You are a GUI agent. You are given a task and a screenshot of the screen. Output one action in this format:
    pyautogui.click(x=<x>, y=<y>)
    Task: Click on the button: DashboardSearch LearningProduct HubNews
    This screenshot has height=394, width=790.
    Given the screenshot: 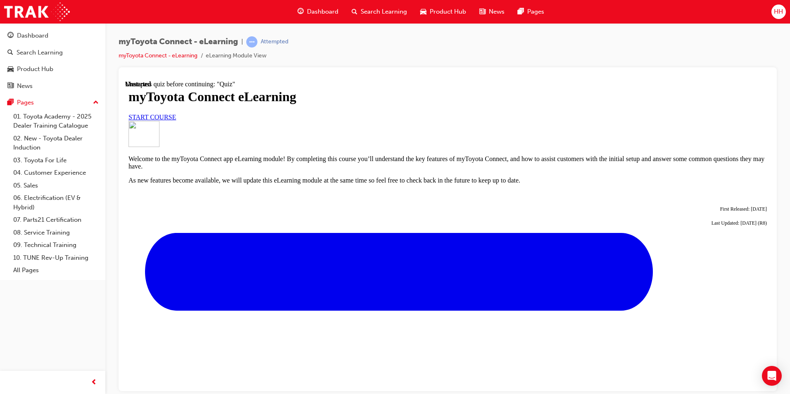 What is the action you would take?
    pyautogui.click(x=52, y=61)
    